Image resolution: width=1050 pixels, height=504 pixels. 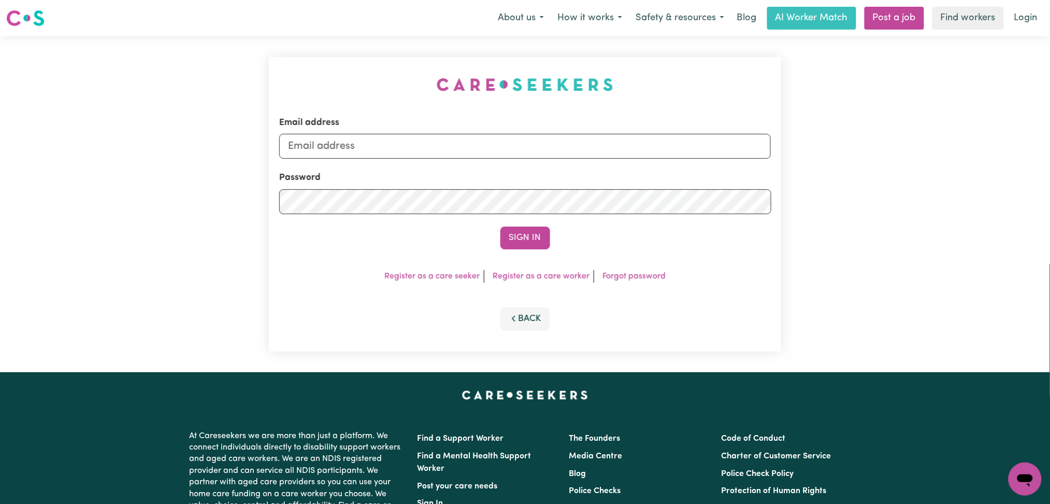 I want to click on label: Password, so click(x=300, y=178).